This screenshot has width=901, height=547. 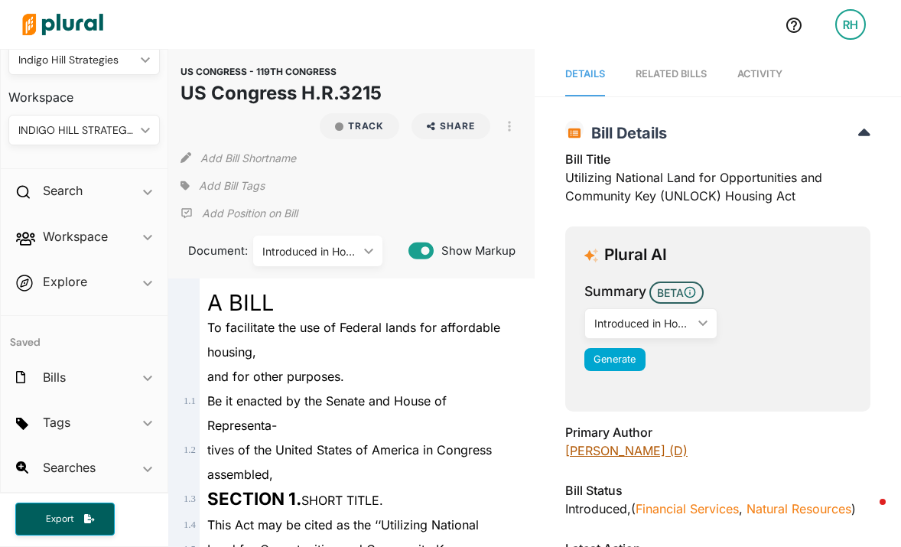 I want to click on strong: SECTION 1., so click(x=254, y=498).